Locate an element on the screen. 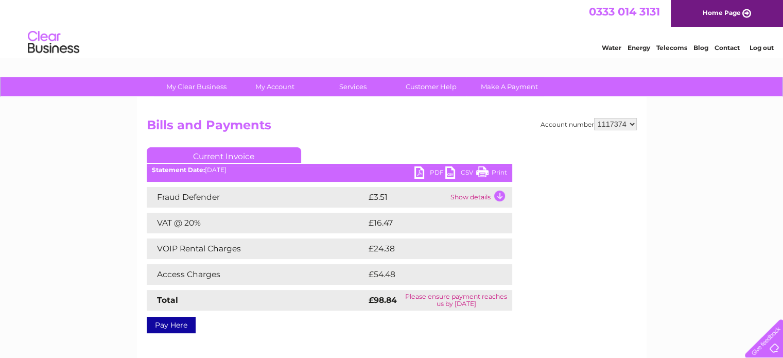  a: PDF is located at coordinates (430, 174).